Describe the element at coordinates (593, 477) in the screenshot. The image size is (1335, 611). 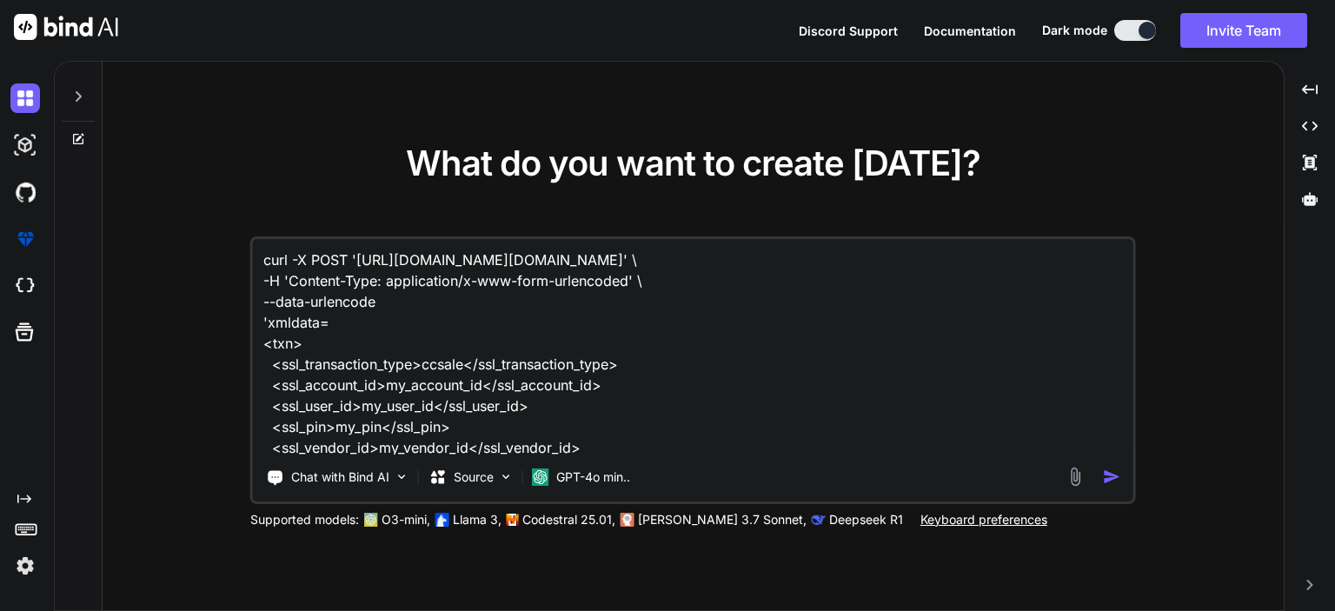
I see `p: GPT-4o min..` at that location.